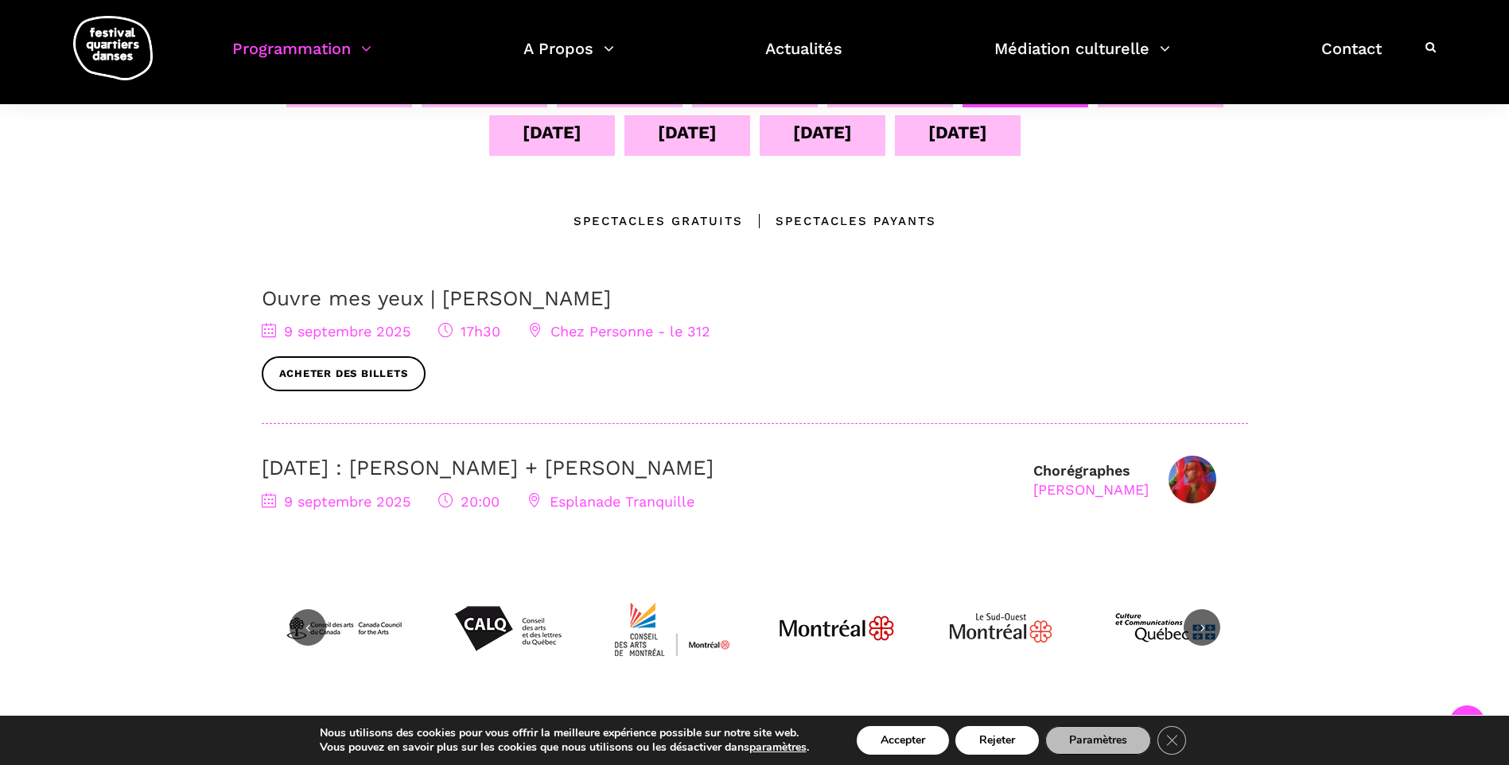 This screenshot has width=1509, height=765. What do you see at coordinates (564, 748) in the screenshot?
I see `p: Vous pouvez en savoir plus sur les cookies que nous utilisons ou les désactiver dans .` at bounding box center [564, 748].